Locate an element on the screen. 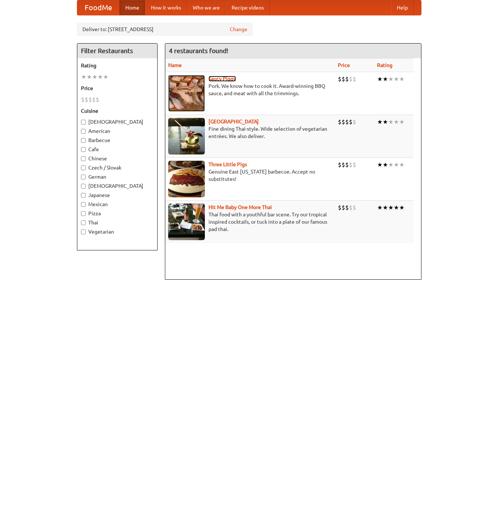  a: Saucy Piggy is located at coordinates (222, 79).